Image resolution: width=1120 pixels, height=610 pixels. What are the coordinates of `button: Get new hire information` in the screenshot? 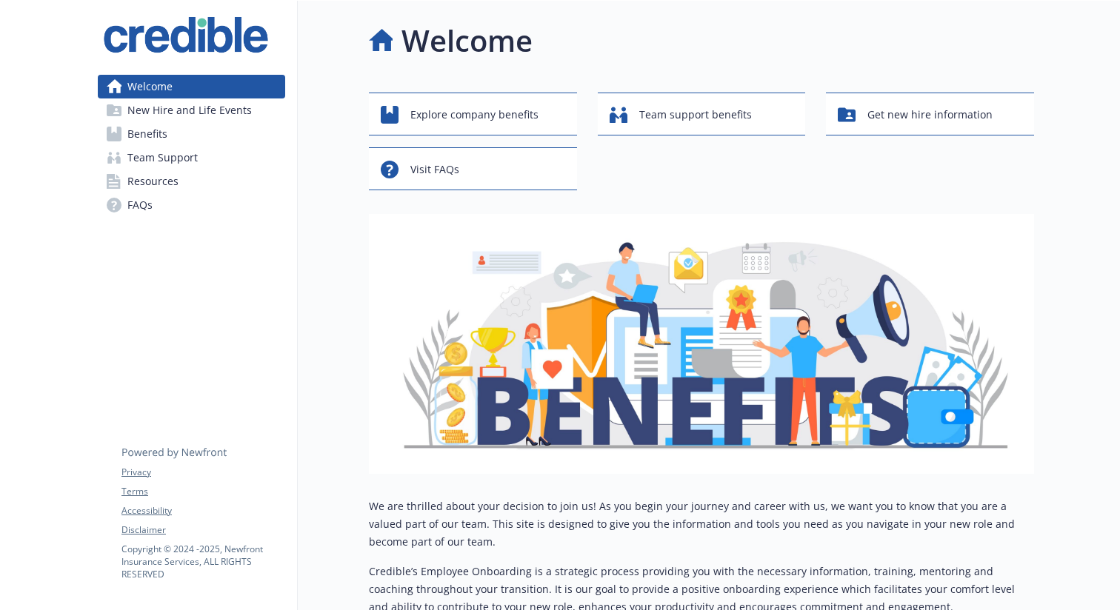 It's located at (929, 114).